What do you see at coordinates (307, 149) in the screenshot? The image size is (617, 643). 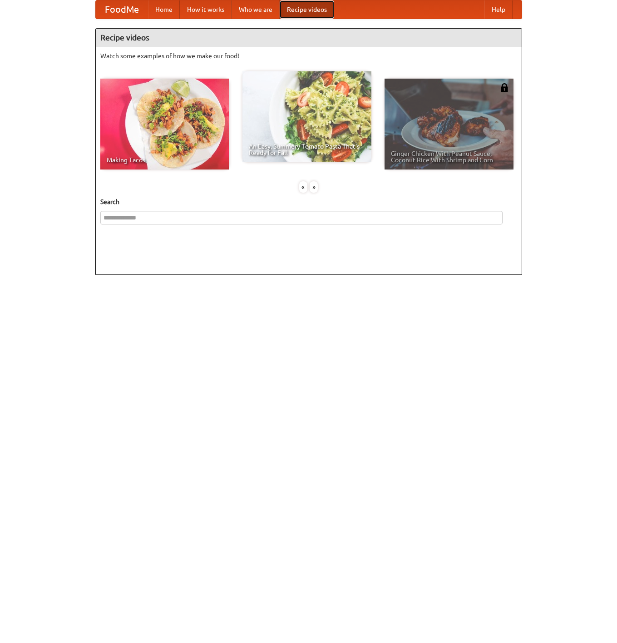 I see `span: An Easy, Summery Tomato Pasta That's Ready for Fall` at bounding box center [307, 149].